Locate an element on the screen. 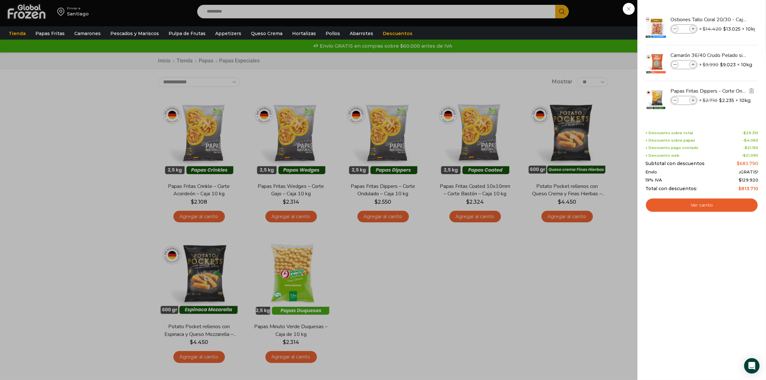 The width and height of the screenshot is (766, 380). span: Subtotal con descuentos is located at coordinates (675, 163).